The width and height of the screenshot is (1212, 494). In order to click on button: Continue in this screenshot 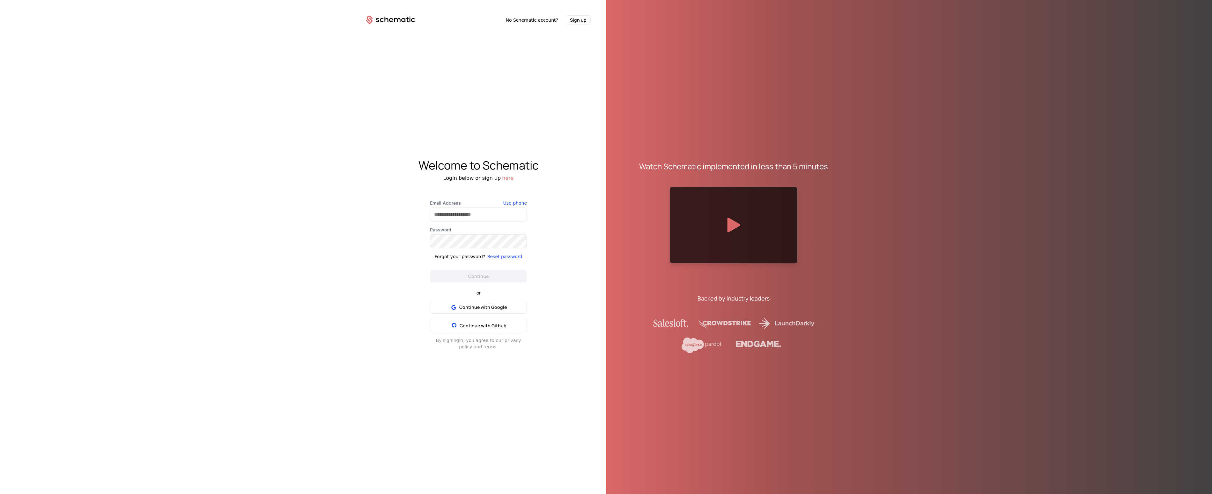, I will do `click(478, 277)`.